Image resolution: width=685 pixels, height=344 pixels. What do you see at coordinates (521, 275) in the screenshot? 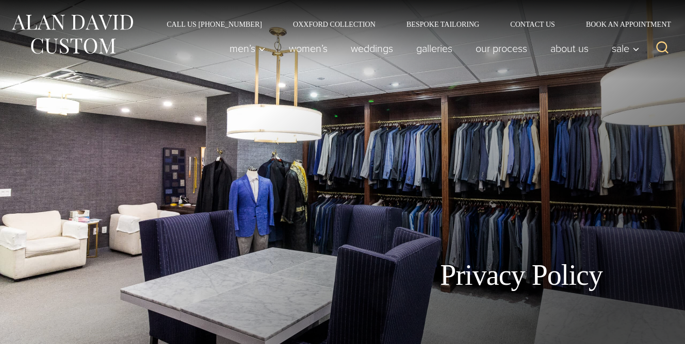
I see `h1: Privacy Policy` at bounding box center [521, 275].